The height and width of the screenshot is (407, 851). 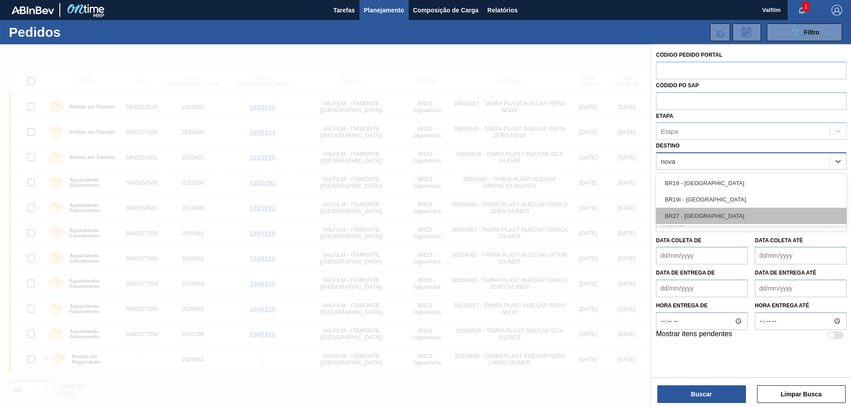 What do you see at coordinates (665, 116) in the screenshot?
I see `label: Etapa` at bounding box center [665, 116].